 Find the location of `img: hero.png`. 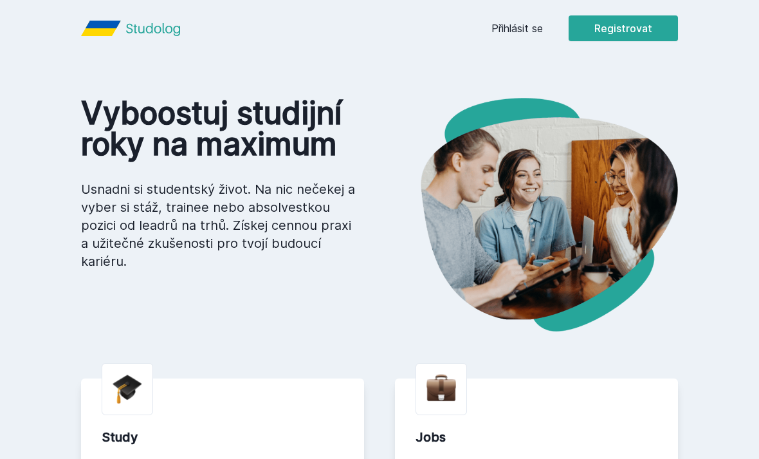

img: hero.png is located at coordinates (529, 214).